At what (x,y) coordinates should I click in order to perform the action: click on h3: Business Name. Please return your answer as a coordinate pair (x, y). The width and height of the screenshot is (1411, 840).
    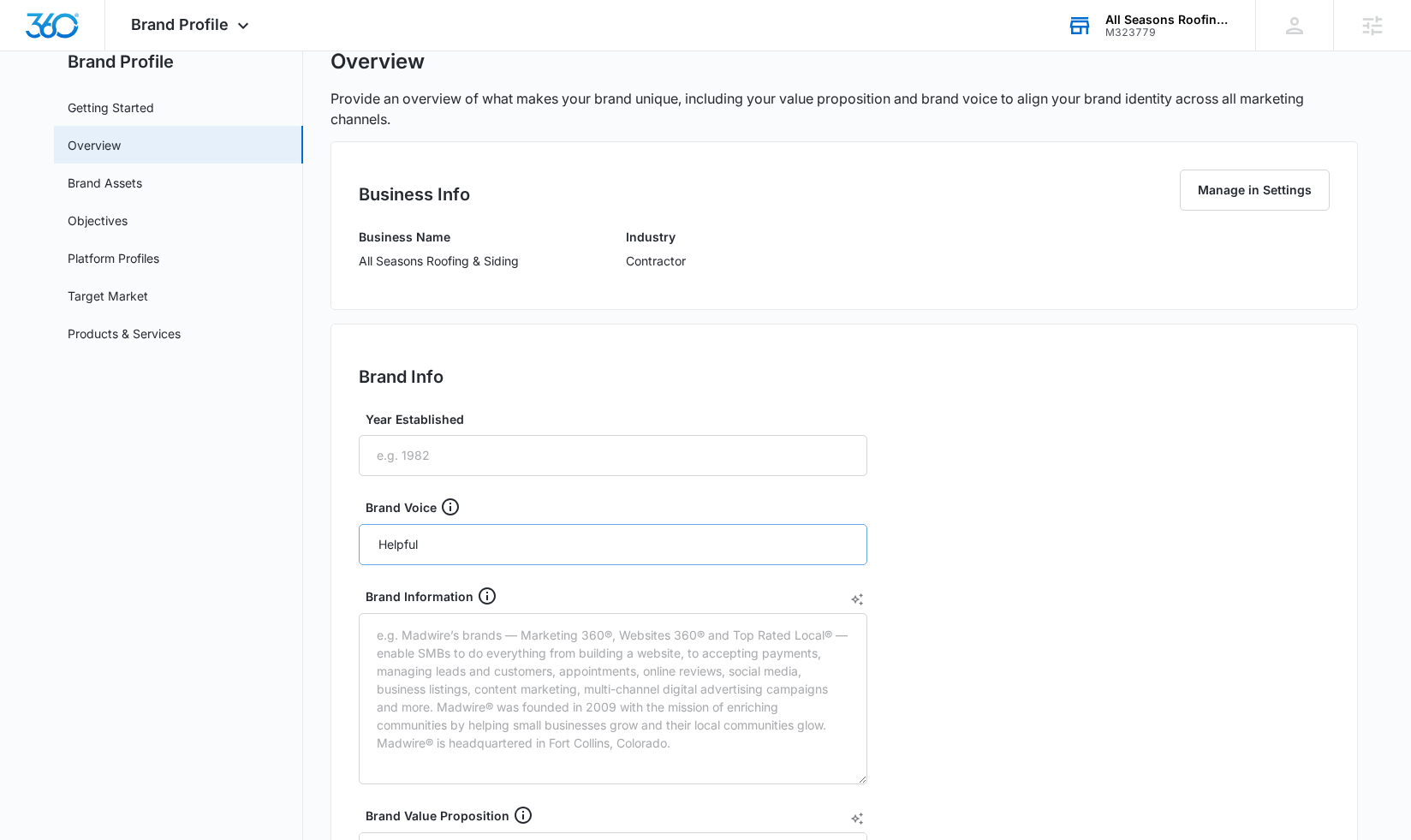
    Looking at the image, I should click on (439, 236).